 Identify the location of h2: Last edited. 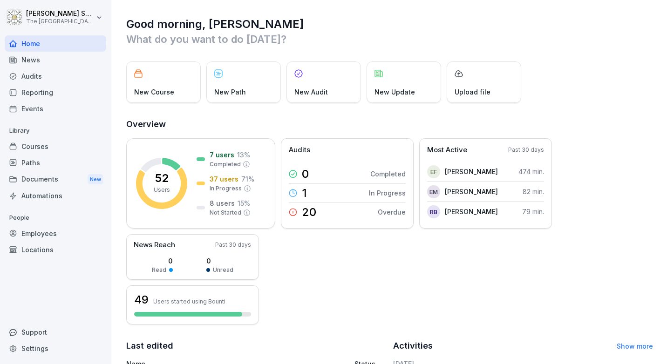
(256, 346).